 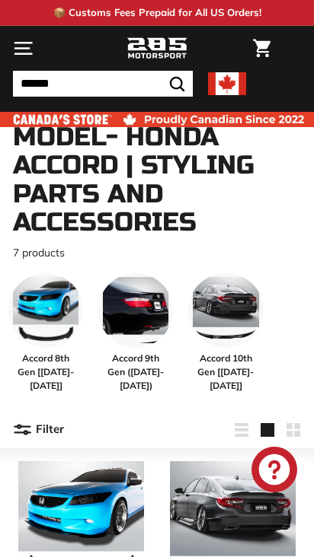 I want to click on h1: Model- Honda Accord | Styling Parts and Accessories, so click(x=157, y=180).